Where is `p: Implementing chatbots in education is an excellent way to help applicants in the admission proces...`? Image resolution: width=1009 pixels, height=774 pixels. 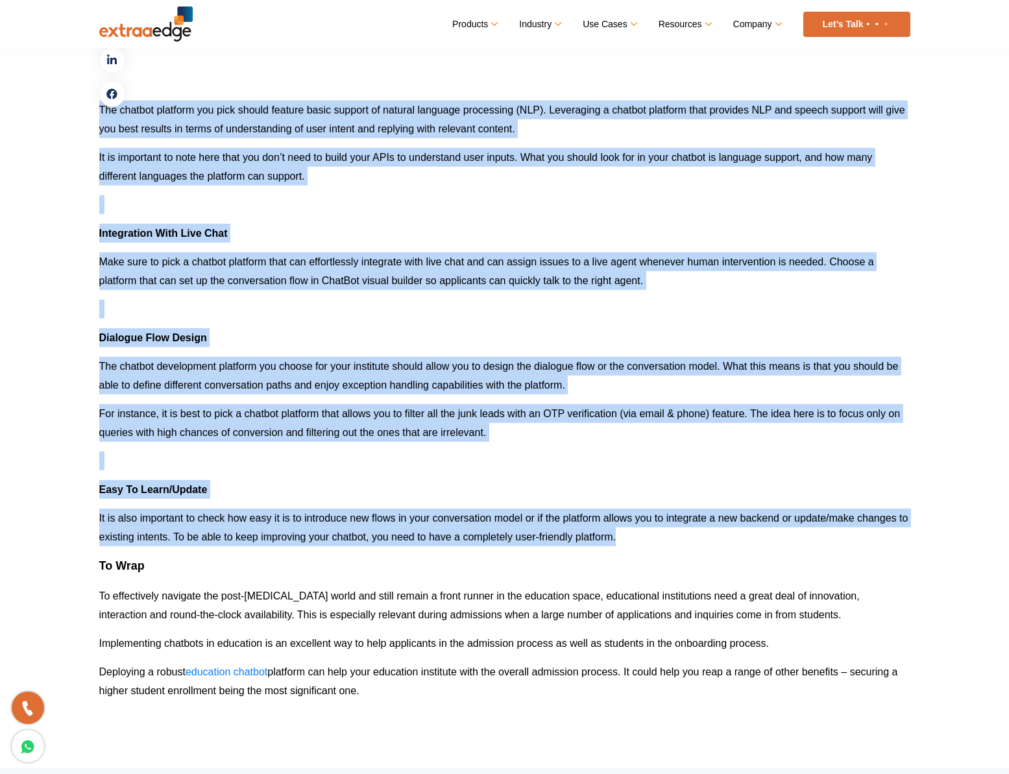
p: Implementing chatbots in education is an excellent way to help applicants in the admission proces... is located at coordinates (505, 643).